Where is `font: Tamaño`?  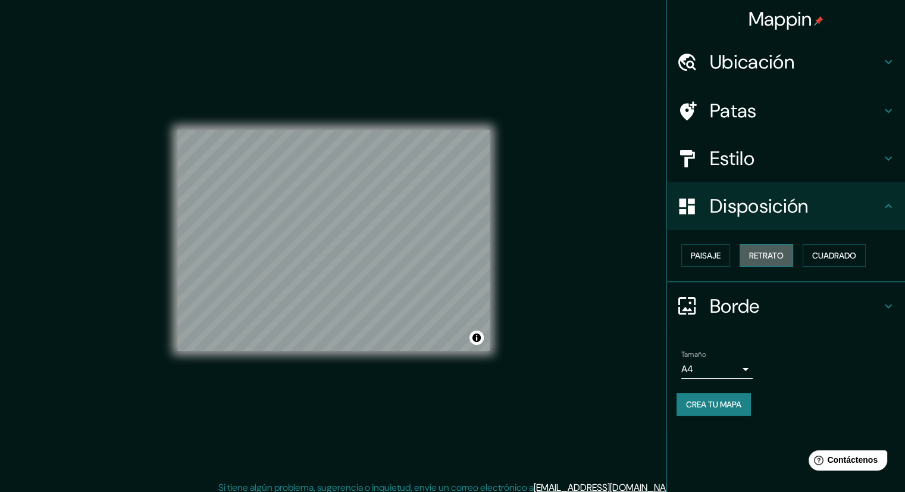 font: Tamaño is located at coordinates (694, 354).